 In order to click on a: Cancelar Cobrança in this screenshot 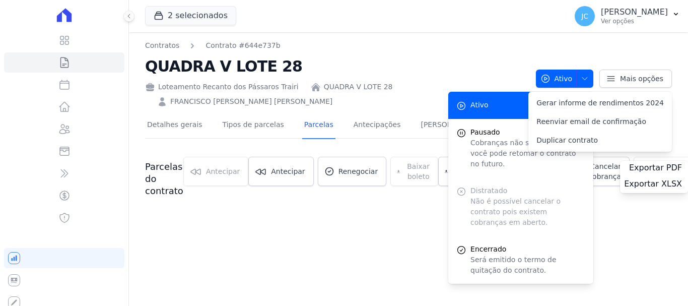, I will do `click(598, 171)`.